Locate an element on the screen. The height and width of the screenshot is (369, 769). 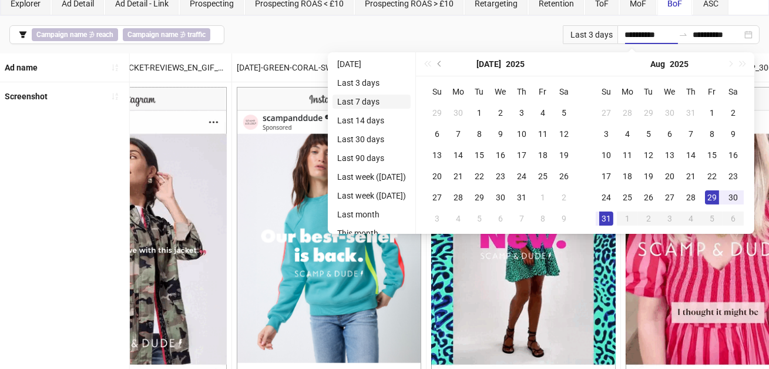
b: Screenshot is located at coordinates (26, 96).